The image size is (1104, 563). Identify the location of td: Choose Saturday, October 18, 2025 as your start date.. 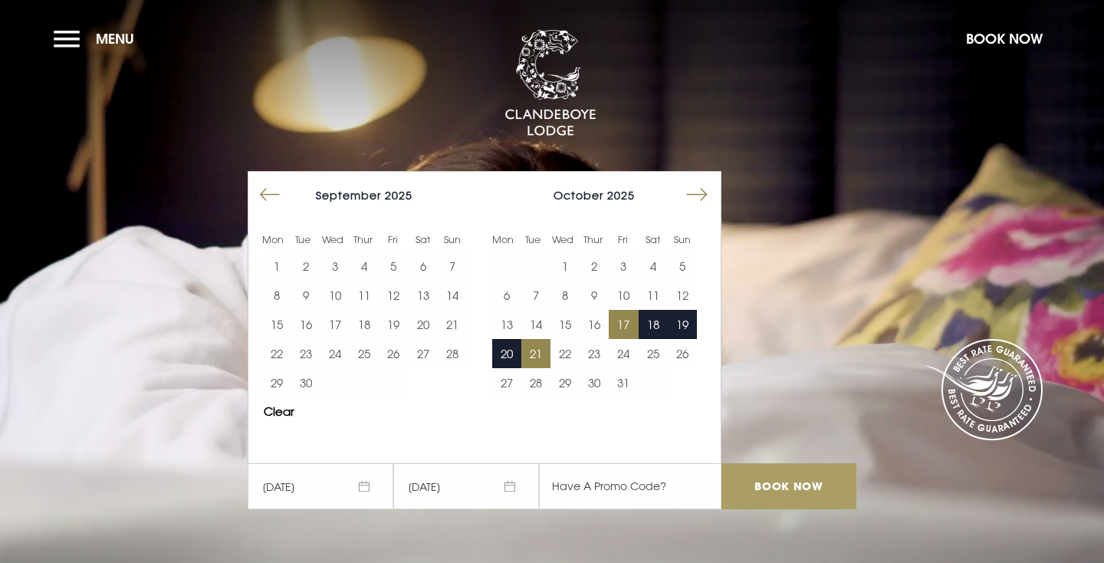
(653, 324).